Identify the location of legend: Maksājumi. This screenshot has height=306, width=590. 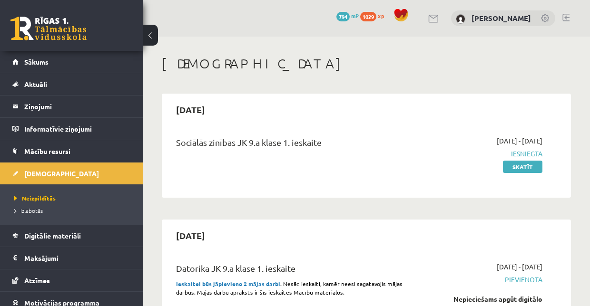
(78, 258).